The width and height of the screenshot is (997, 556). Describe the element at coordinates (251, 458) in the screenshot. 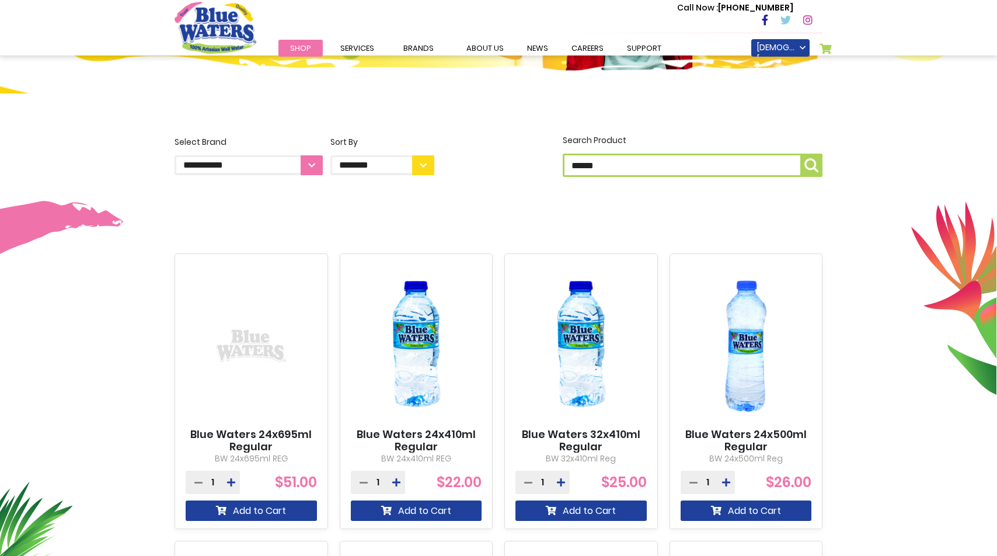

I see `p: BW 24x695ml REG` at that location.